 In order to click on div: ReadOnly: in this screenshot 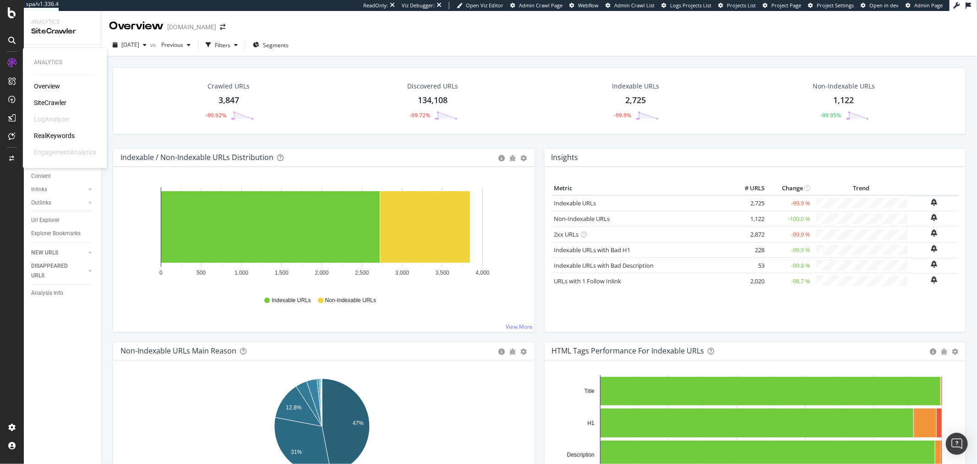, I will do `click(376, 5)`.